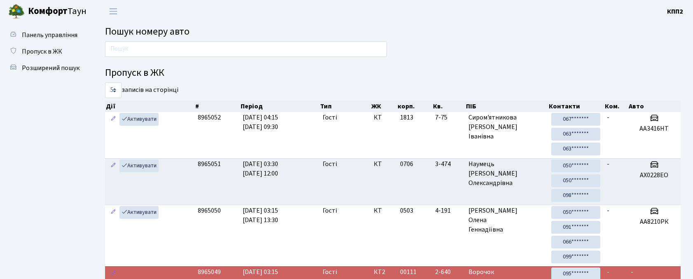 The height and width of the screenshot is (279, 693). Describe the element at coordinates (113, 90) in the screenshot. I see `select: записів на сторінці` at that location.